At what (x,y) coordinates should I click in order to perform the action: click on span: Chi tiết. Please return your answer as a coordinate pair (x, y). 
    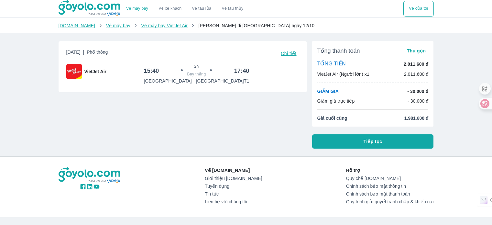
    Looking at the image, I should click on (289, 53).